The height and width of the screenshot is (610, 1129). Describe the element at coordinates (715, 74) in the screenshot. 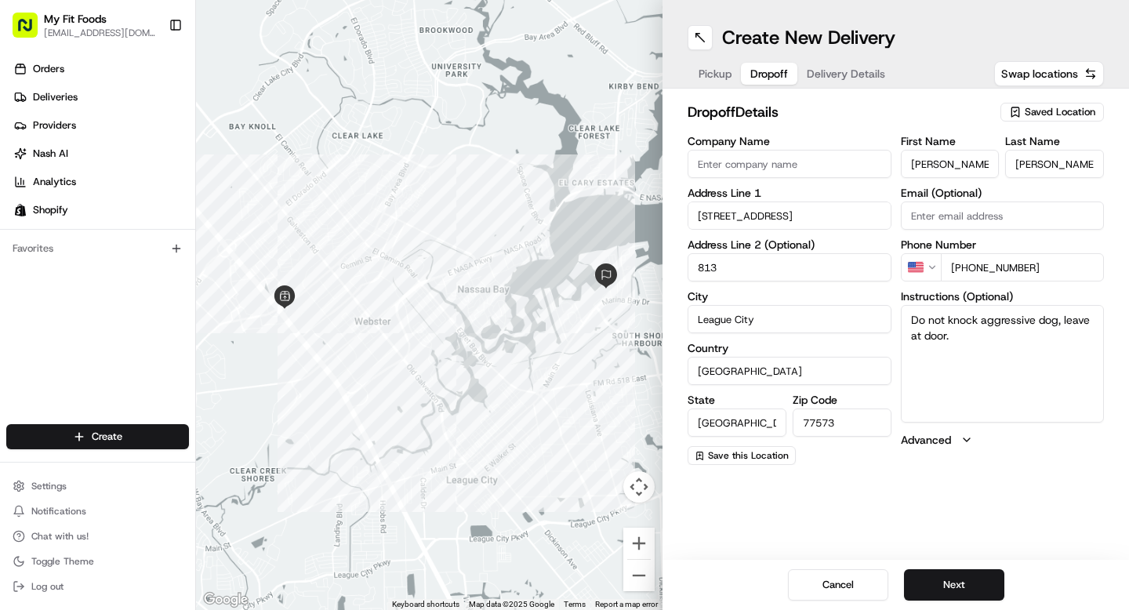

I see `span: Pickup` at that location.